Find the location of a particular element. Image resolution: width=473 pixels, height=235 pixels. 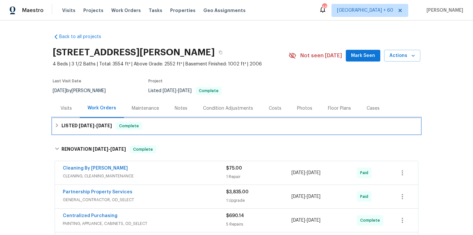

span: Visits is located at coordinates (69, 10).